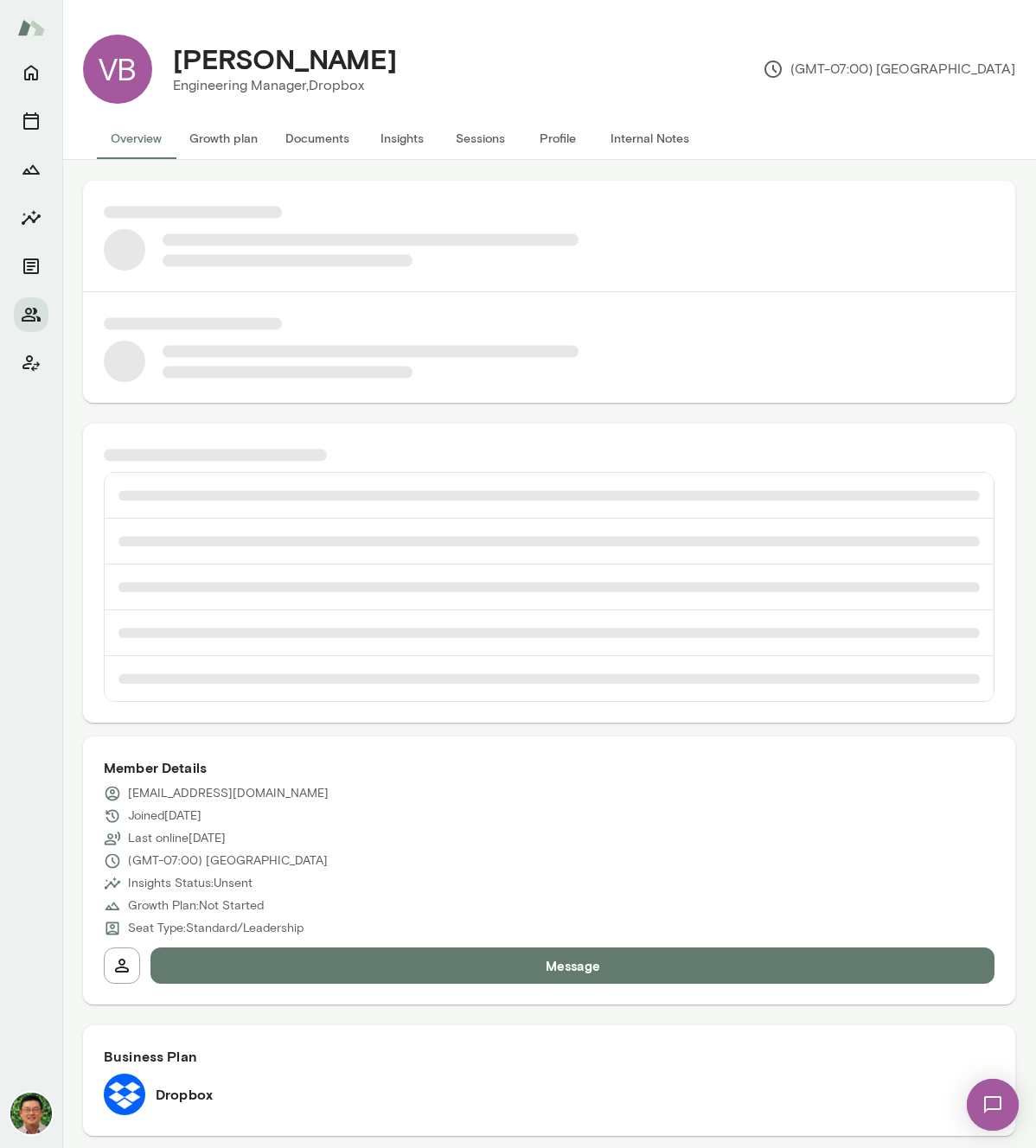 This screenshot has height=1148, width=1036. What do you see at coordinates (184, 1095) in the screenshot?
I see `h6: Dropbox` at bounding box center [184, 1095].